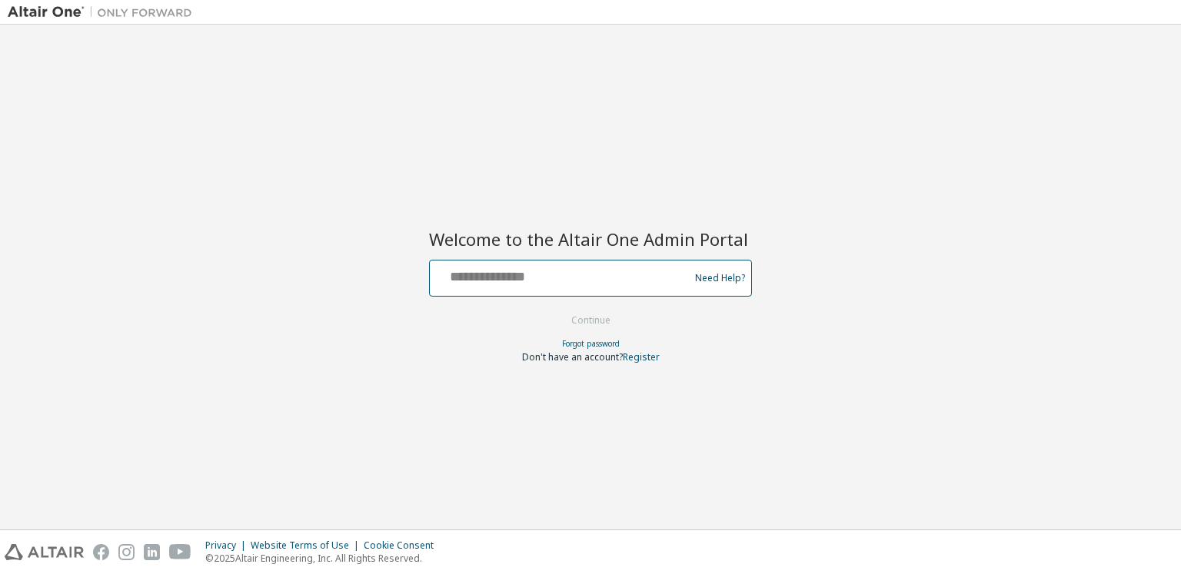 Image resolution: width=1181 pixels, height=574 pixels. What do you see at coordinates (104, 12) in the screenshot?
I see `img: Altair One` at bounding box center [104, 12].